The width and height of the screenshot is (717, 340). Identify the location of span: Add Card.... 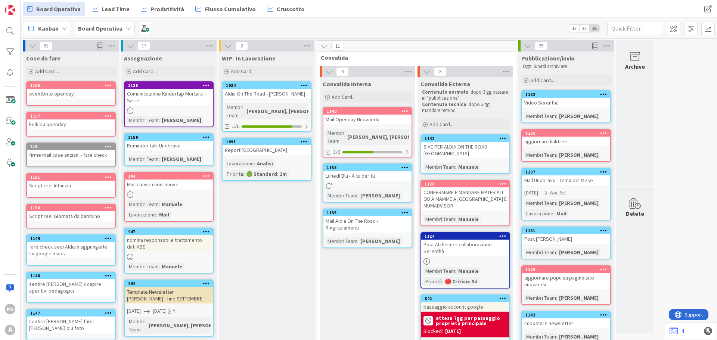
(47, 71).